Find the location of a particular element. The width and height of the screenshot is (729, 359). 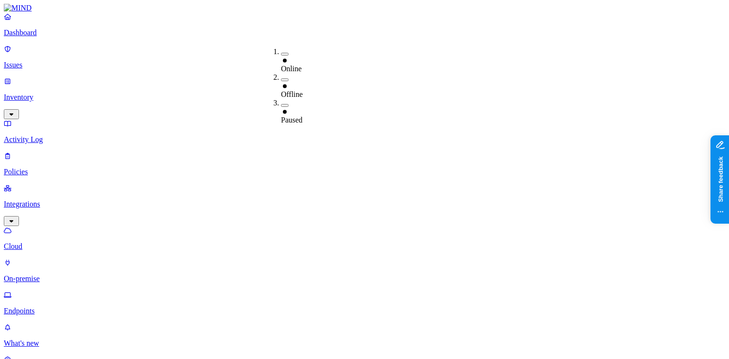

a: Policies is located at coordinates (364, 164).